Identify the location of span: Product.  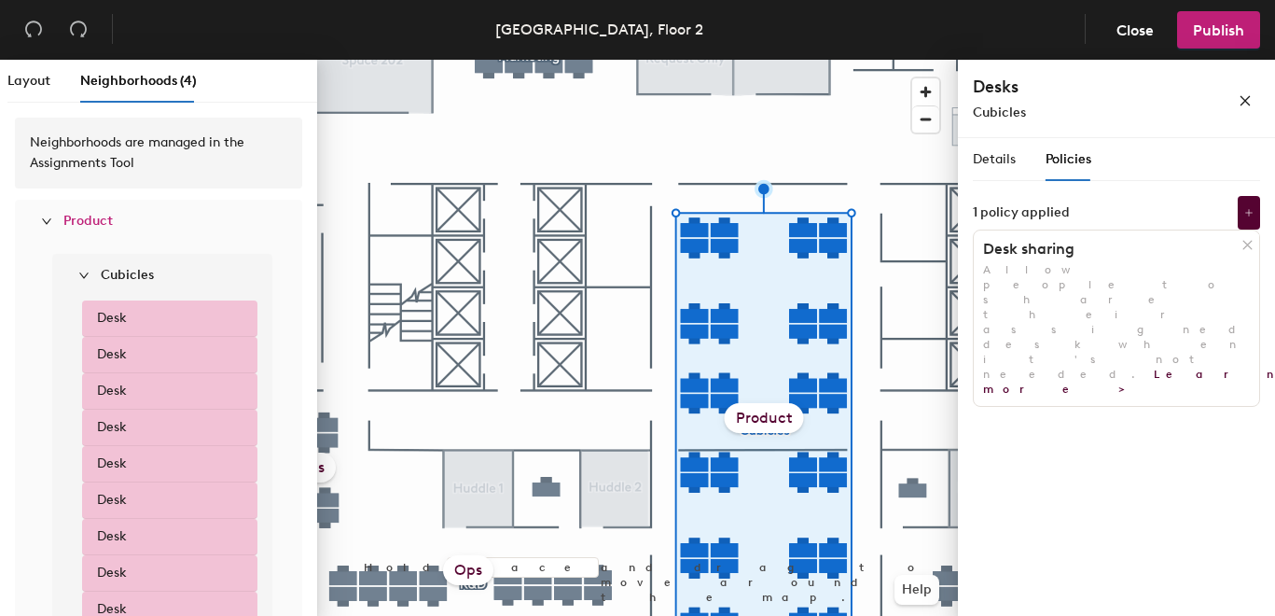
(88, 220).